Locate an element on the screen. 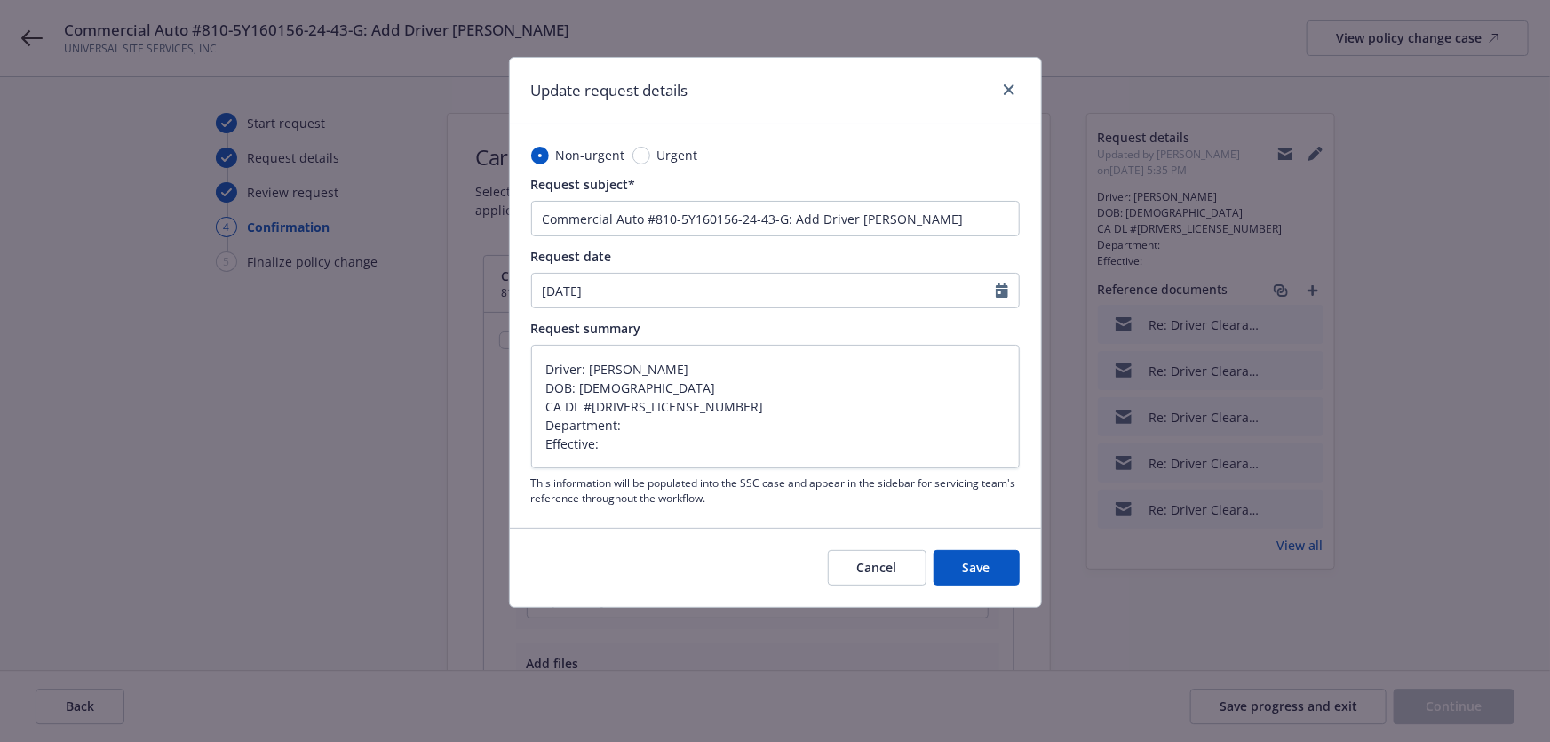 Image resolution: width=1550 pixels, height=742 pixels. input: MM/DD/YYYY is located at coordinates (764, 291).